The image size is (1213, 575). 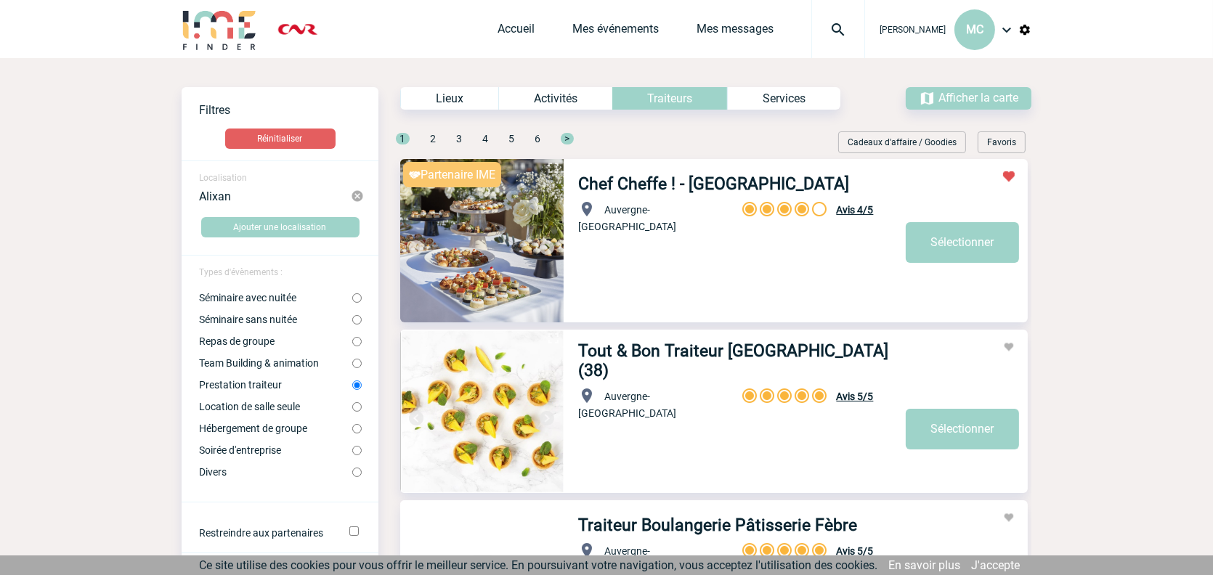 What do you see at coordinates (280, 227) in the screenshot?
I see `button: Ajouter une localisation` at bounding box center [280, 227].